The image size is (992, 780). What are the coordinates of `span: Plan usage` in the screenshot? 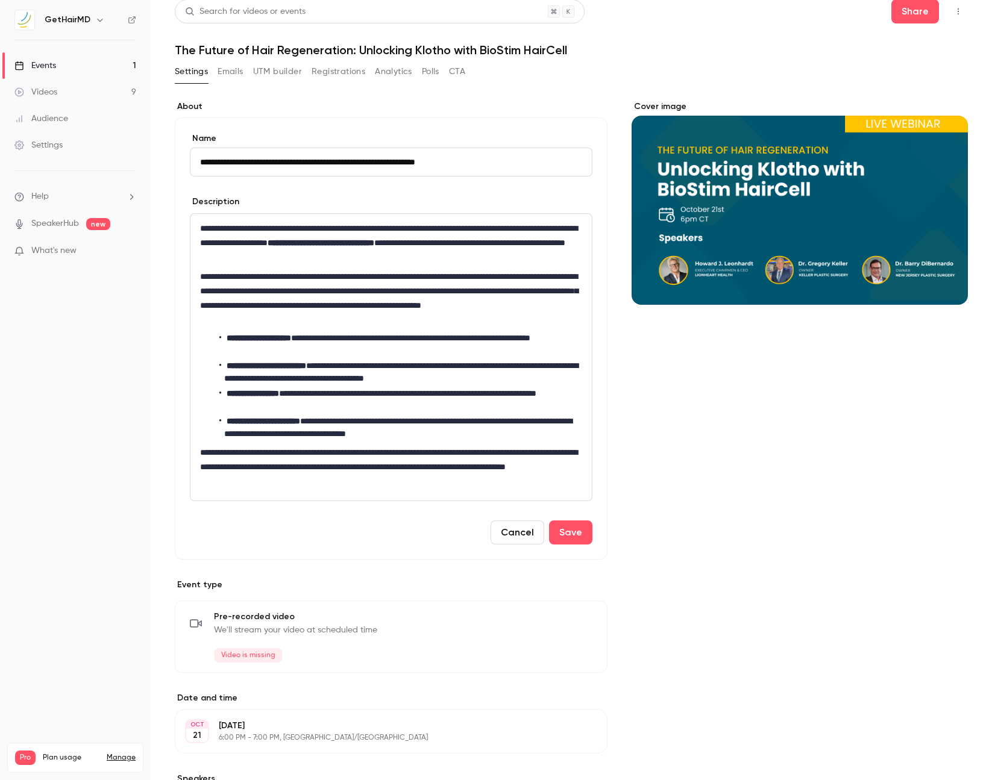 It's located at (71, 758).